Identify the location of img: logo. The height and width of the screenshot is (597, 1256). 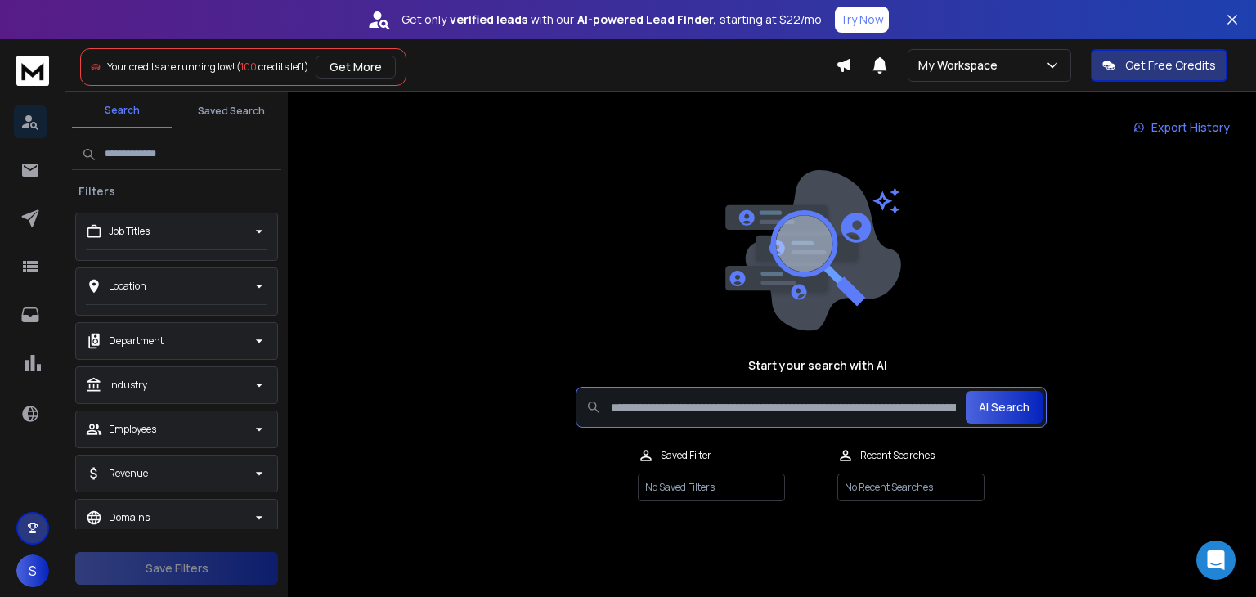
(33, 70).